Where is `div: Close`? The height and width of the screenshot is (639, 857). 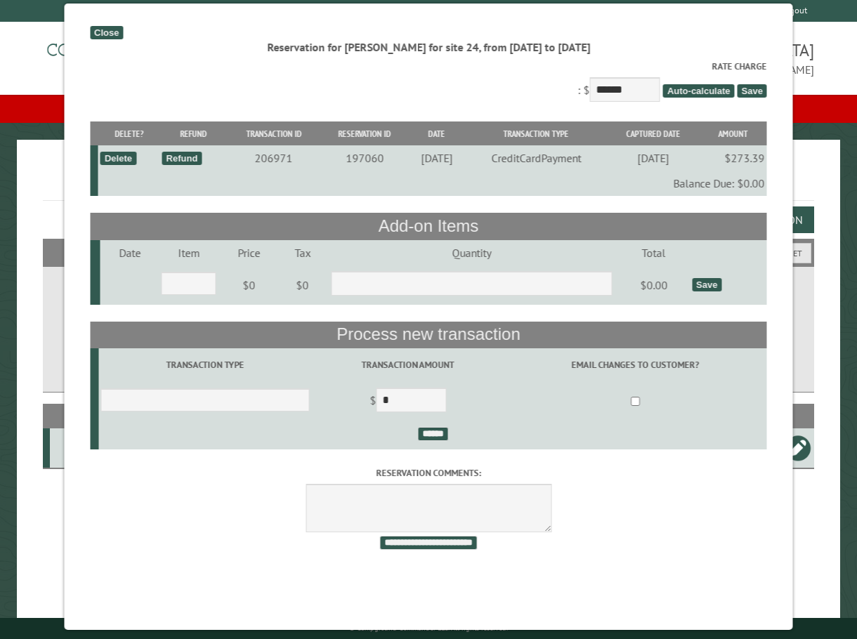
div: Close is located at coordinates (106, 32).